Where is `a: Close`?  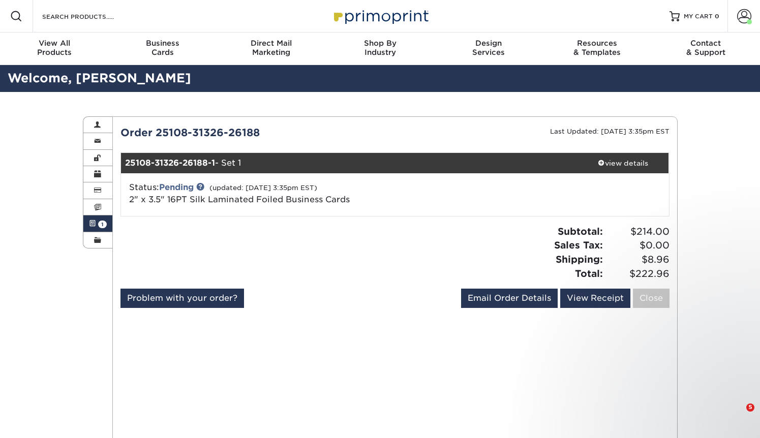
a: Close is located at coordinates (651, 298).